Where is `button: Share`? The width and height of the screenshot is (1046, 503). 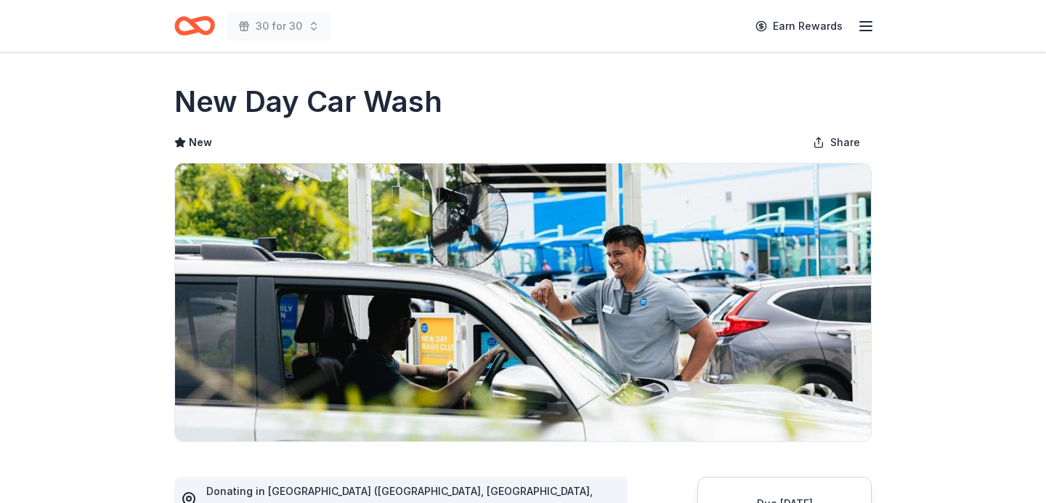
button: Share is located at coordinates (836, 142).